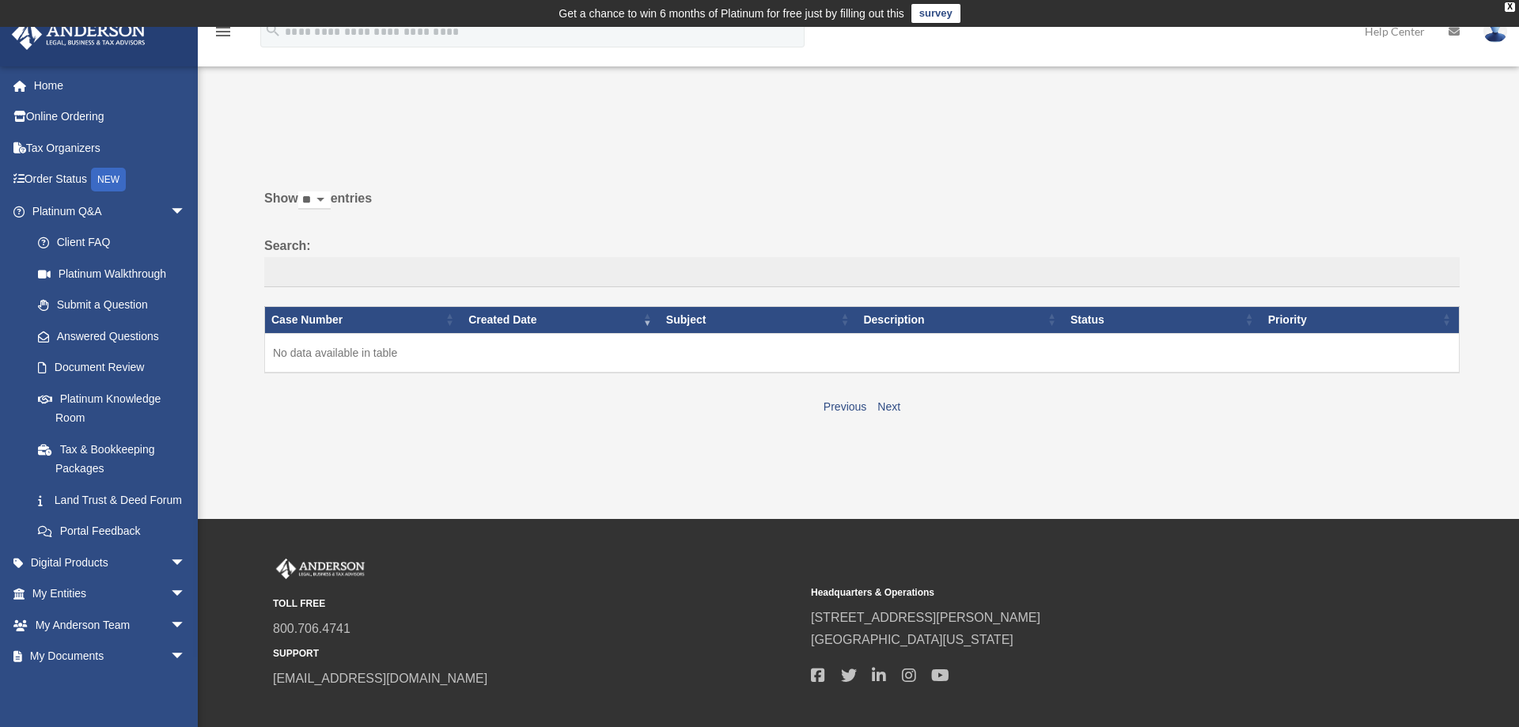 This screenshot has width=1519, height=727. I want to click on i: search, so click(273, 30).